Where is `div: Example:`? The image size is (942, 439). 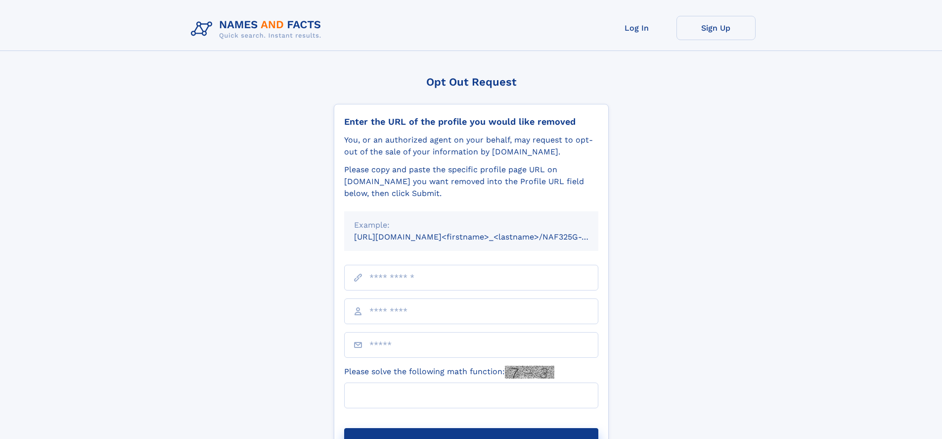 div: Example: is located at coordinates (471, 225).